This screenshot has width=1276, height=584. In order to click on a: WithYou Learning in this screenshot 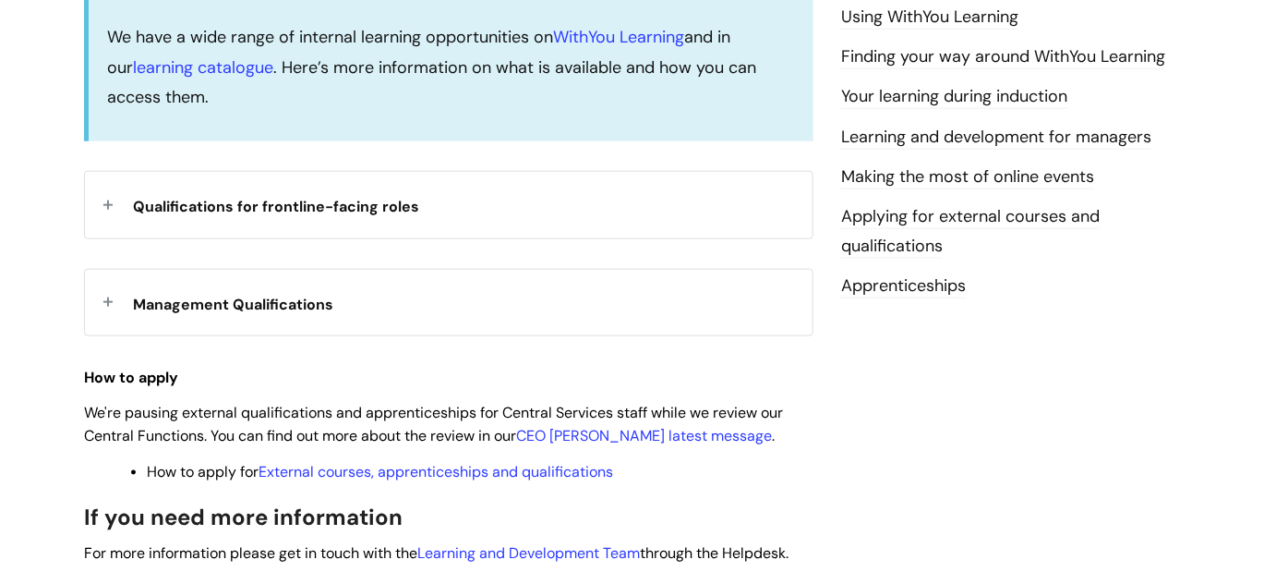, I will do `click(619, 37)`.